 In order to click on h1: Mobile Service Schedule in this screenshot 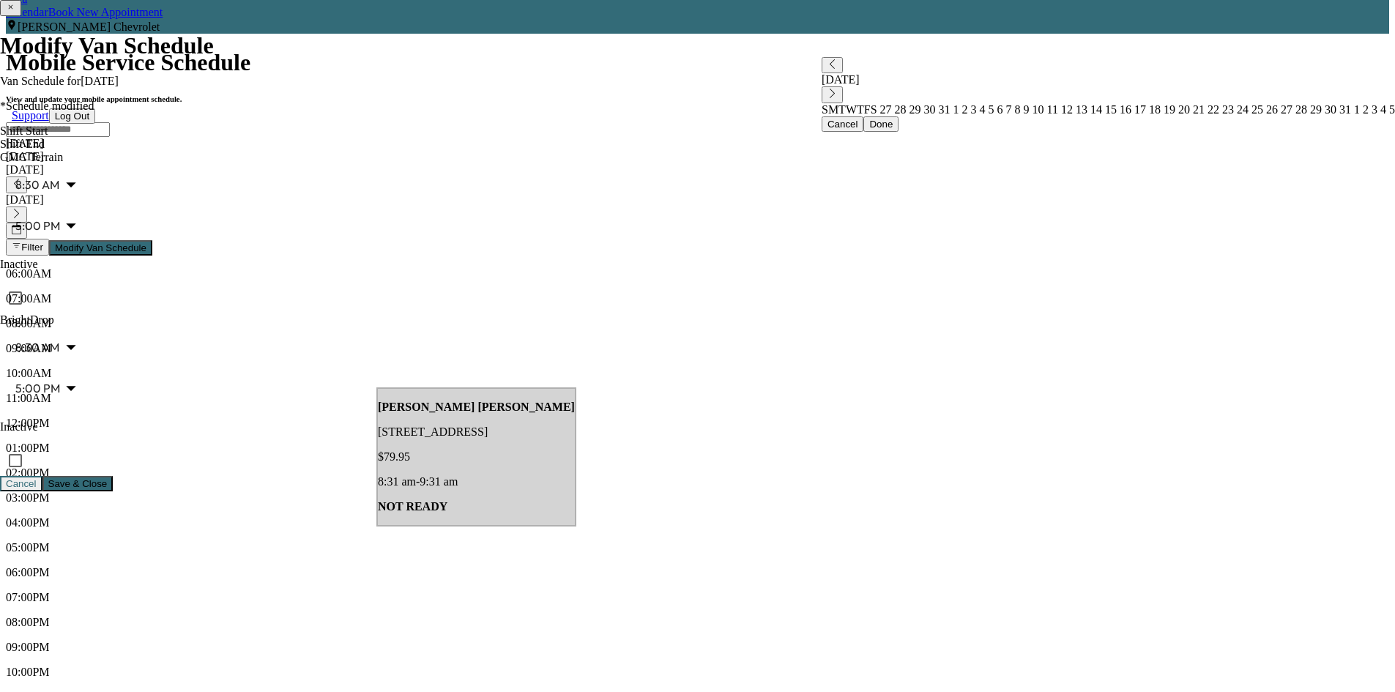, I will do `click(697, 62)`.